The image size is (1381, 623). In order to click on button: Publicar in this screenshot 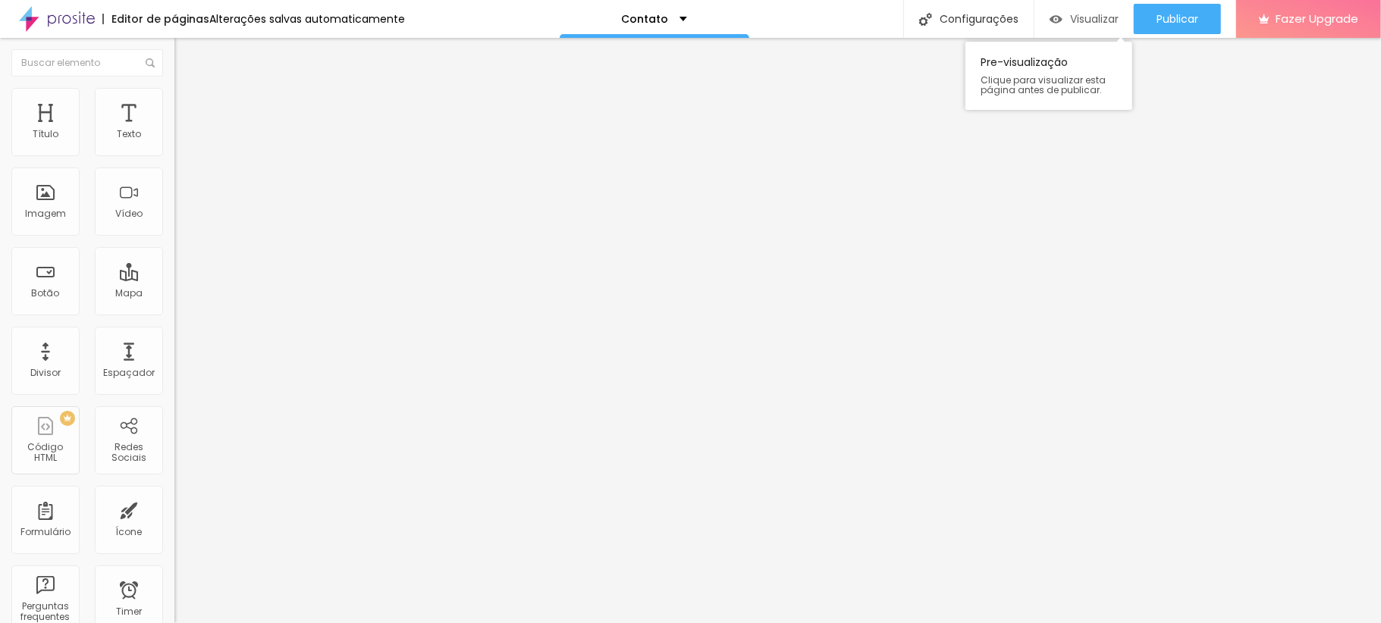, I will do `click(1177, 19)`.